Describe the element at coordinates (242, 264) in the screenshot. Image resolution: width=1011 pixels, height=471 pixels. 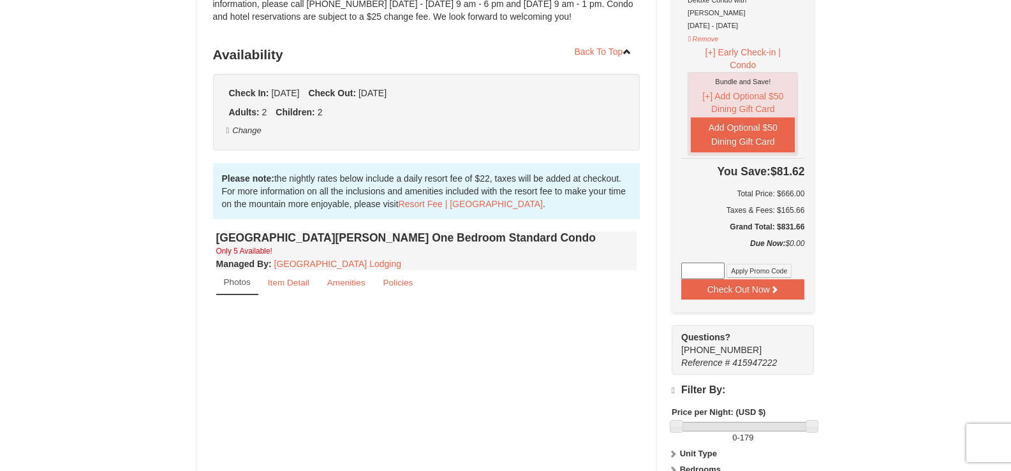
I see `span: Managed By` at that location.